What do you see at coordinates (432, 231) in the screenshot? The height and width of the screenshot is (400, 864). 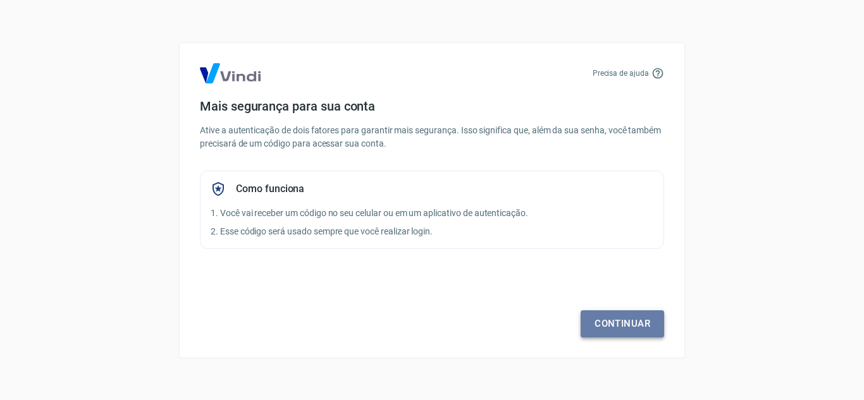 I see `p: 2. Esse código será usado sempre que você realizar login.` at bounding box center [432, 231].